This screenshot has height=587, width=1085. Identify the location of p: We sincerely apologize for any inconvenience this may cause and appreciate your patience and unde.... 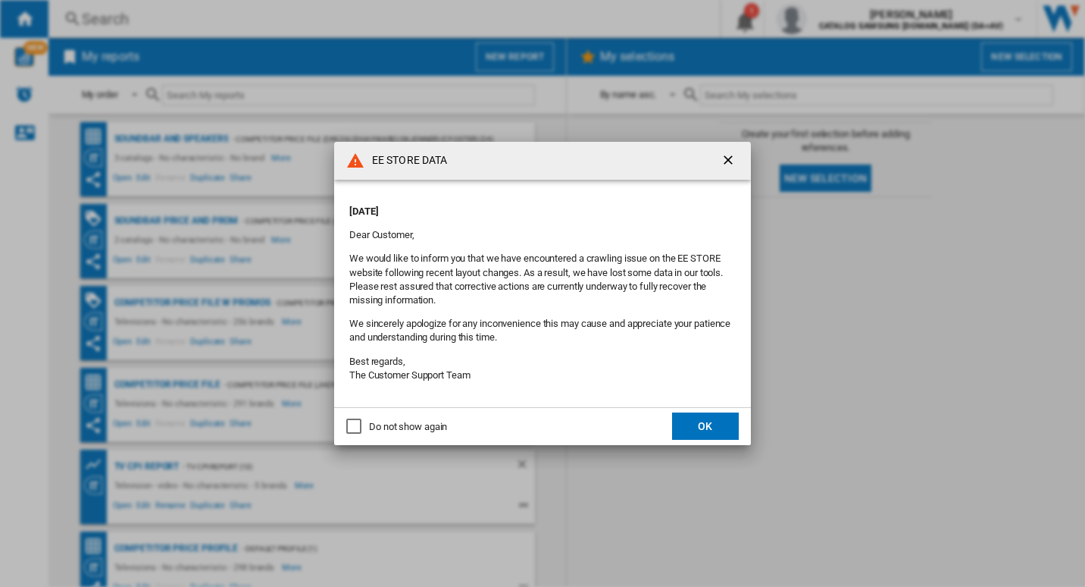
(543, 330).